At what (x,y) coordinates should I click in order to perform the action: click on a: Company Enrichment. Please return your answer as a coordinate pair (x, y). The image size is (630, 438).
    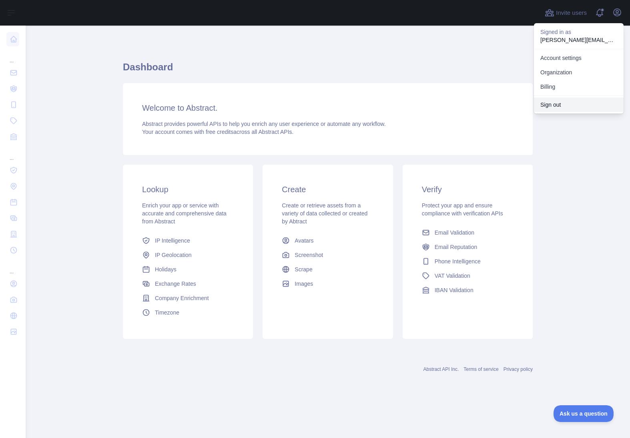
    Looking at the image, I should click on (188, 298).